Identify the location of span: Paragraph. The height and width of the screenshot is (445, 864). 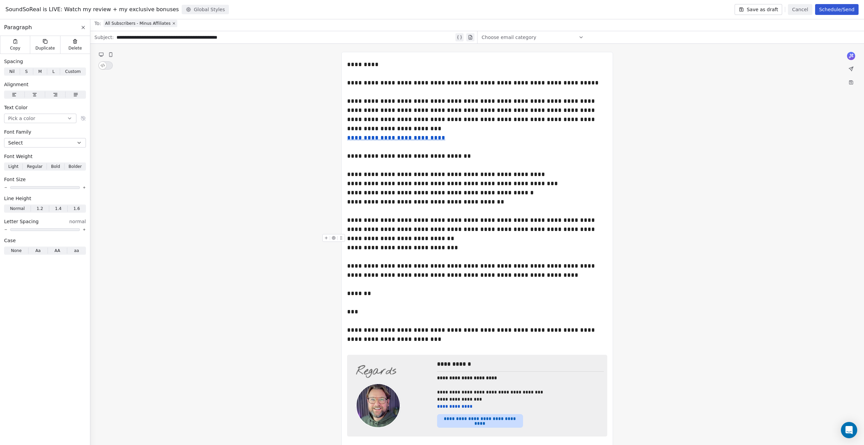
(18, 28).